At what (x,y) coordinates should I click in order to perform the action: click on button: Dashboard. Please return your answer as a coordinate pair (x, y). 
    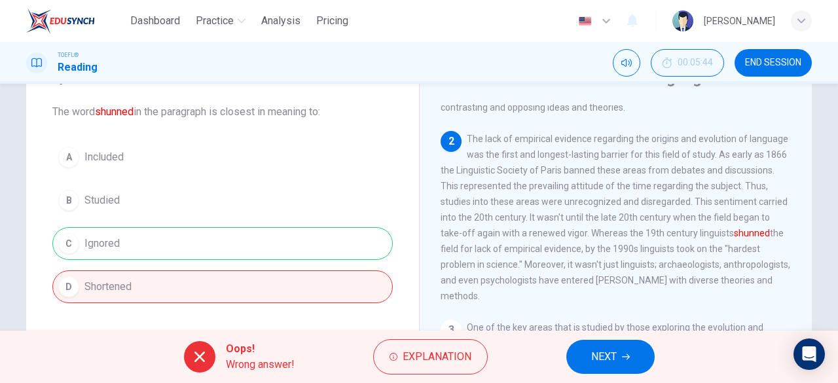
    Looking at the image, I should click on (155, 21).